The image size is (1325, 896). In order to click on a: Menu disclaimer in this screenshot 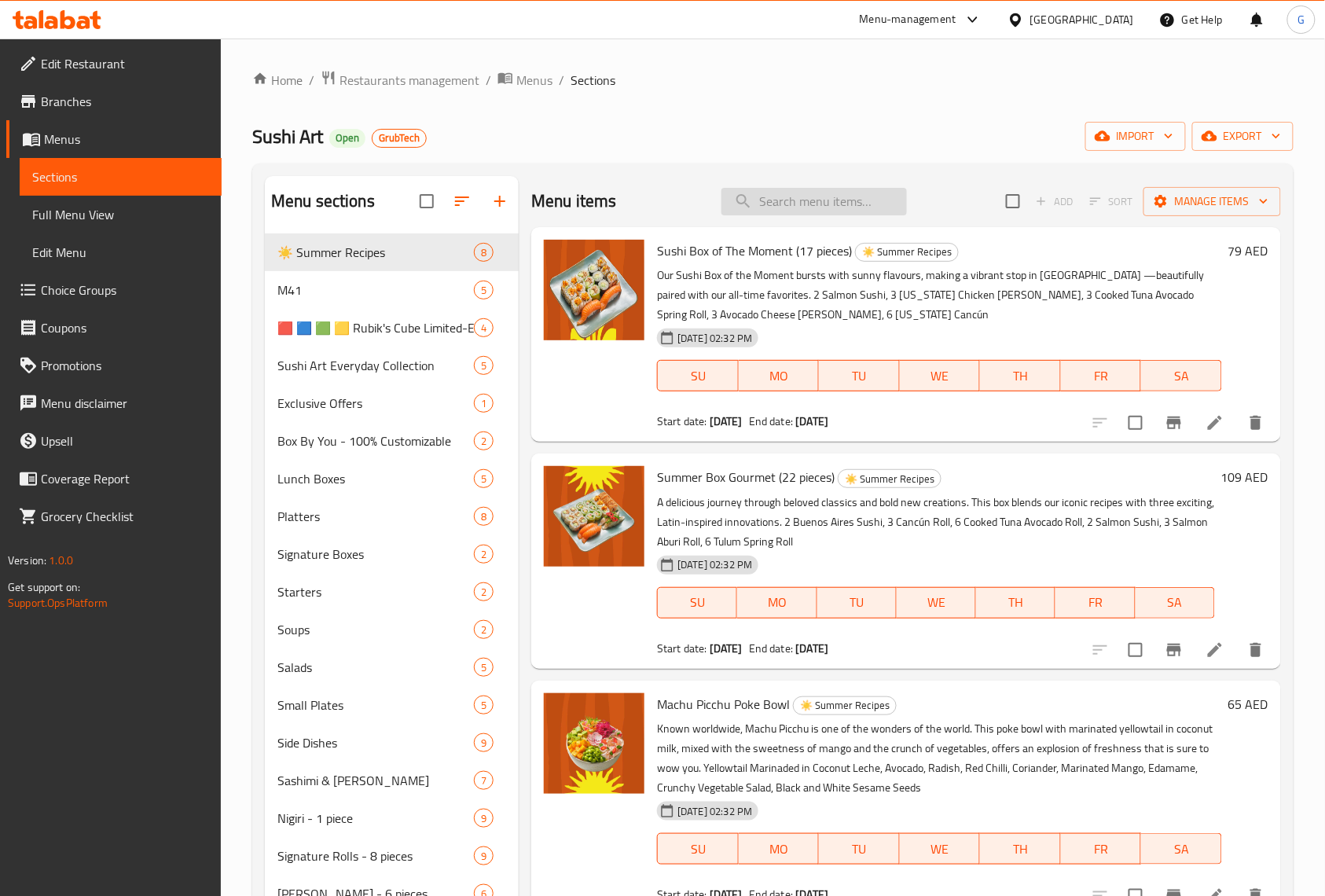, I will do `click(114, 403)`.